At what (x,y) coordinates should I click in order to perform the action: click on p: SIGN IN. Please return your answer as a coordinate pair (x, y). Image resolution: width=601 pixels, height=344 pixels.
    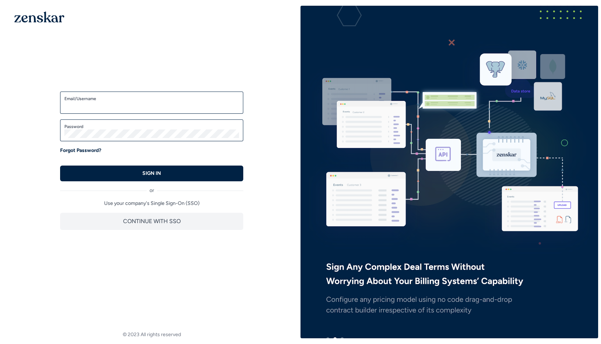
    Looking at the image, I should click on (152, 174).